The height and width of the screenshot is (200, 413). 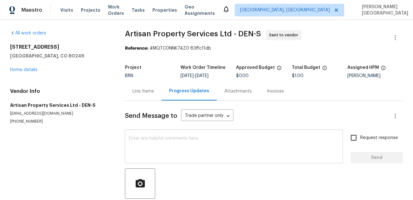 What do you see at coordinates (207, 116) in the screenshot?
I see `div: Trade partner only` at bounding box center [207, 116].